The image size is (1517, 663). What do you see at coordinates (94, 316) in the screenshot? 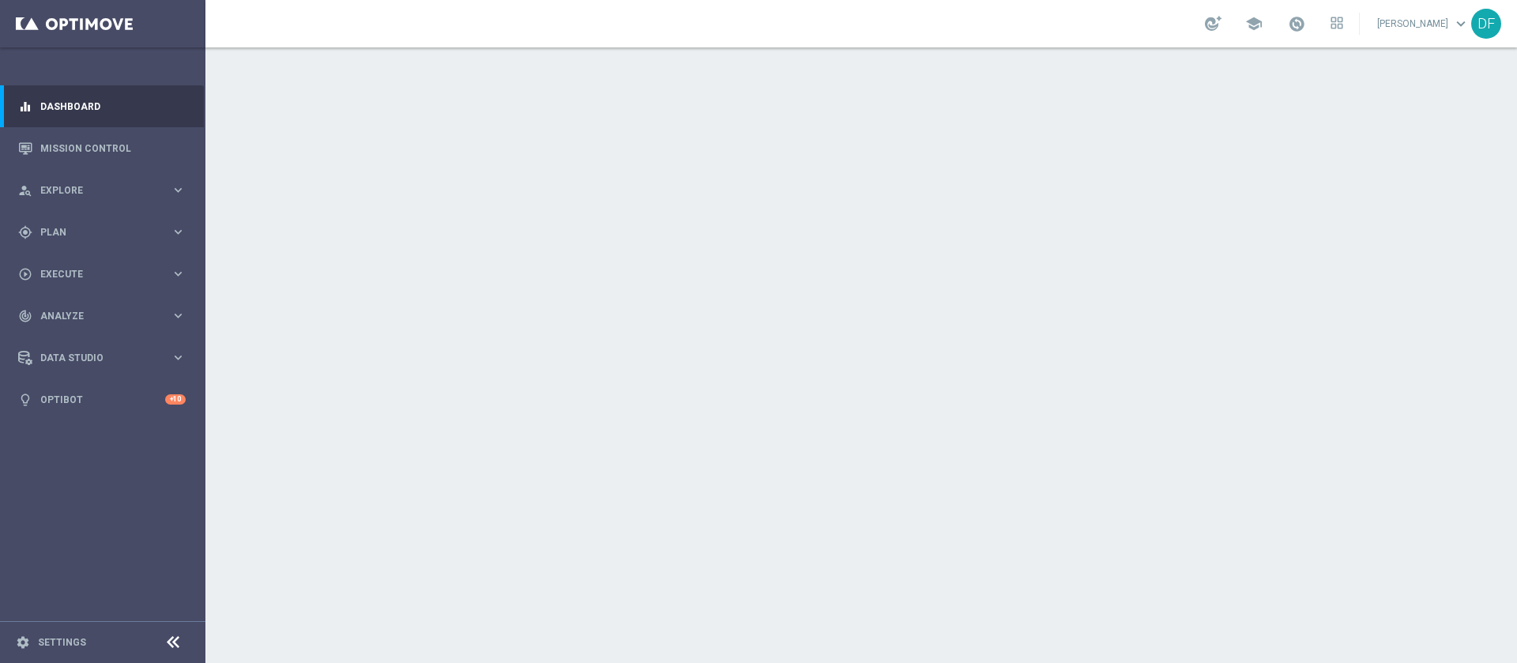
I see `div: Analyze` at bounding box center [94, 316].